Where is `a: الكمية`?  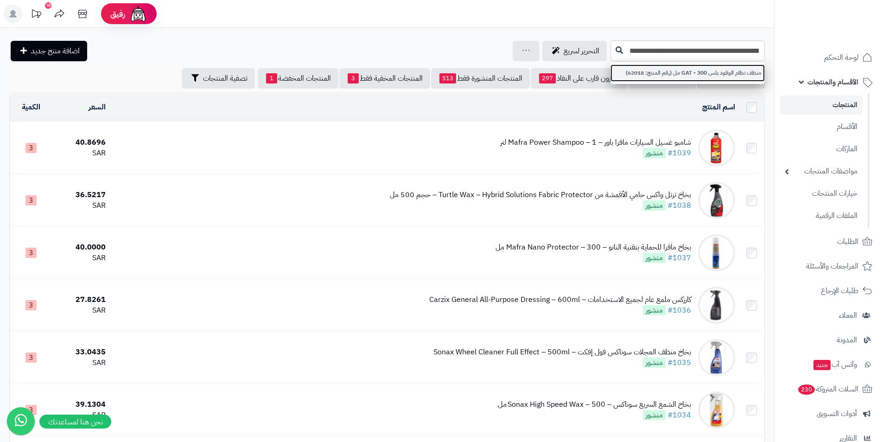 a: الكمية is located at coordinates (31, 107).